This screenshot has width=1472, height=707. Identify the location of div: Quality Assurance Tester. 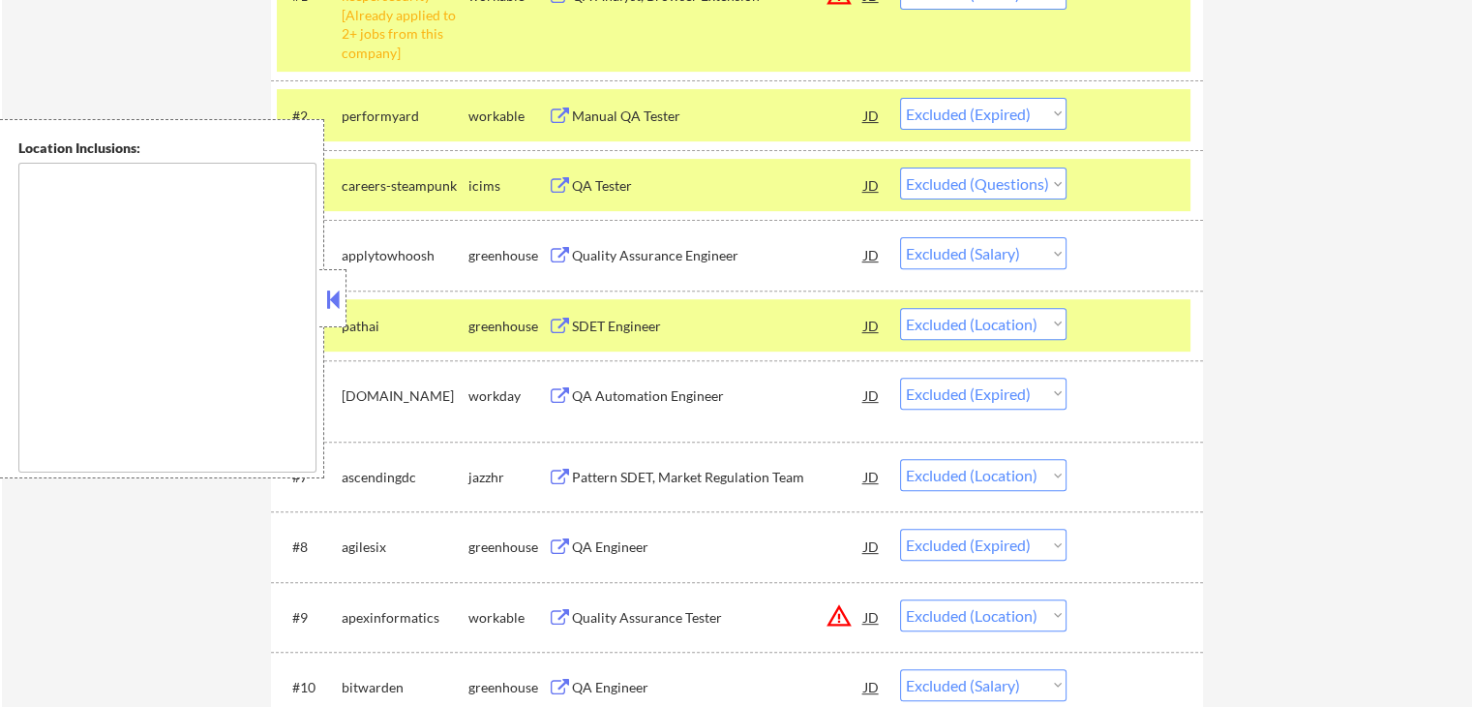
(718, 618).